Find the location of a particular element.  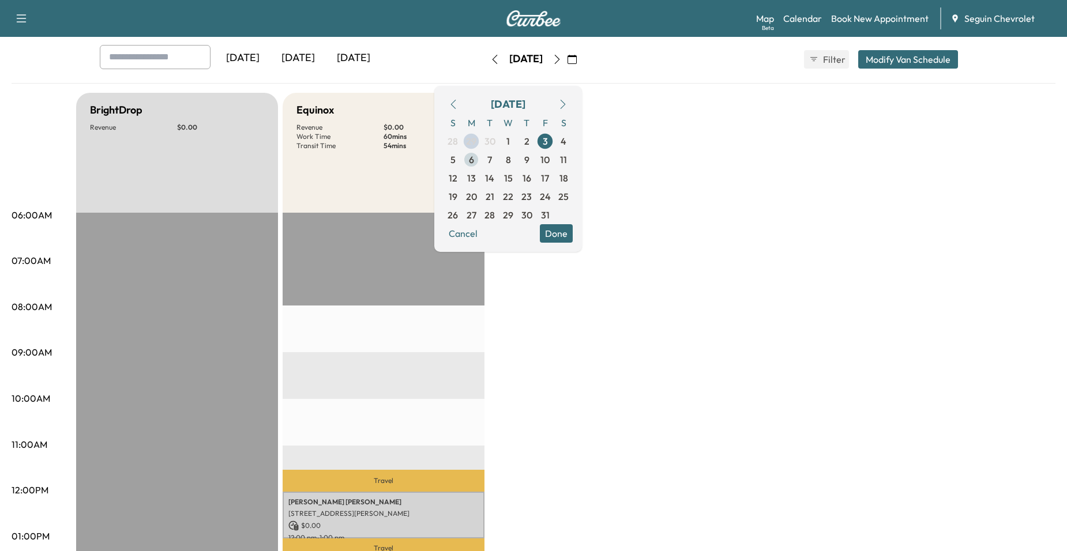

button: Modify Van Schedule is located at coordinates (908, 59).